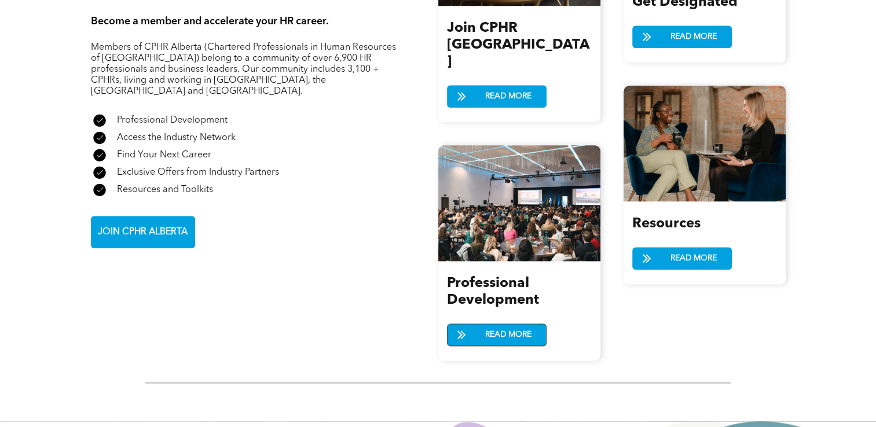 Image resolution: width=876 pixels, height=427 pixels. Describe the element at coordinates (164, 155) in the screenshot. I see `span: Find Your Next Career` at that location.